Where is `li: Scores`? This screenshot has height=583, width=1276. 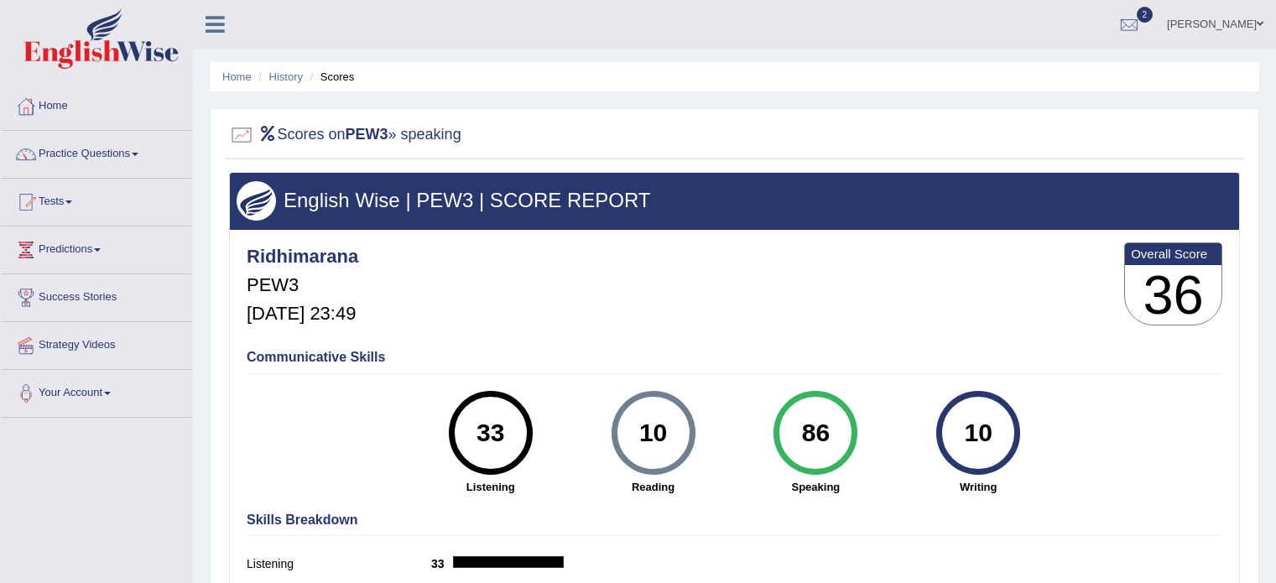 li: Scores is located at coordinates (331, 76).